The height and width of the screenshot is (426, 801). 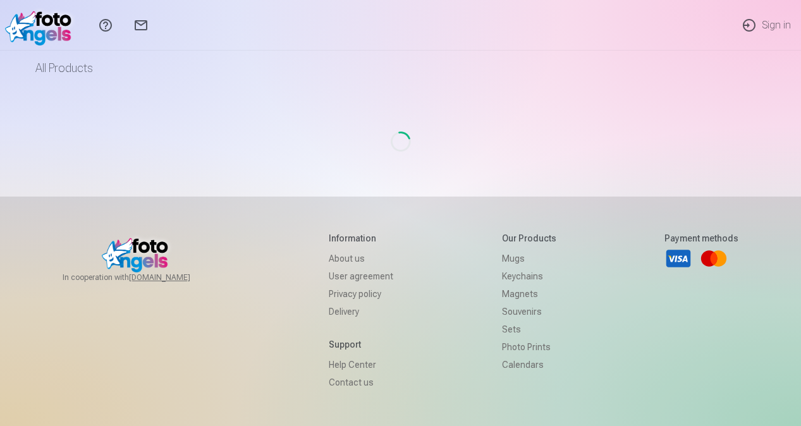 What do you see at coordinates (361, 294) in the screenshot?
I see `a: Privacy policy` at bounding box center [361, 294].